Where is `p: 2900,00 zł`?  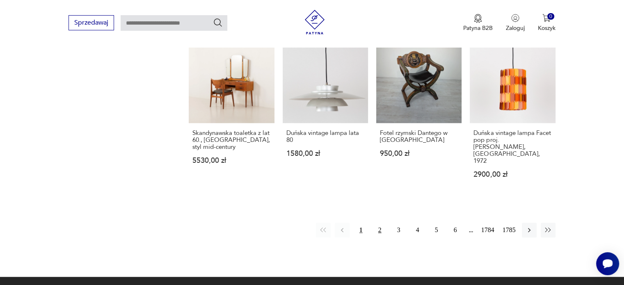
p: 2900,00 zł is located at coordinates (512, 174).